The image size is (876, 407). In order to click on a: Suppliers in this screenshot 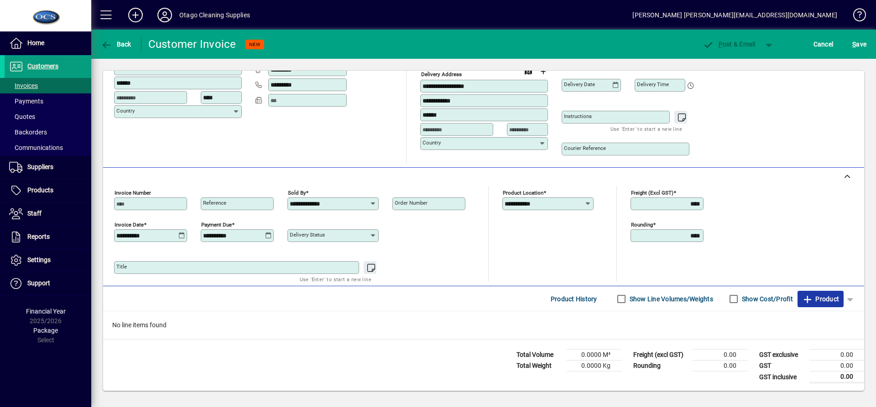, I will do `click(48, 167)`.